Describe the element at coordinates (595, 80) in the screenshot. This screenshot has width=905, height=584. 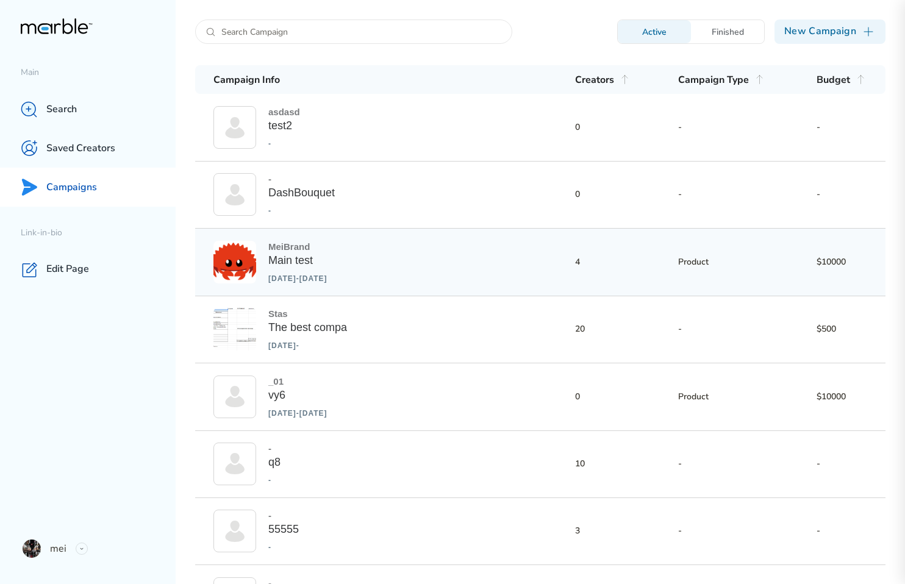
I see `h3: Creators` at that location.